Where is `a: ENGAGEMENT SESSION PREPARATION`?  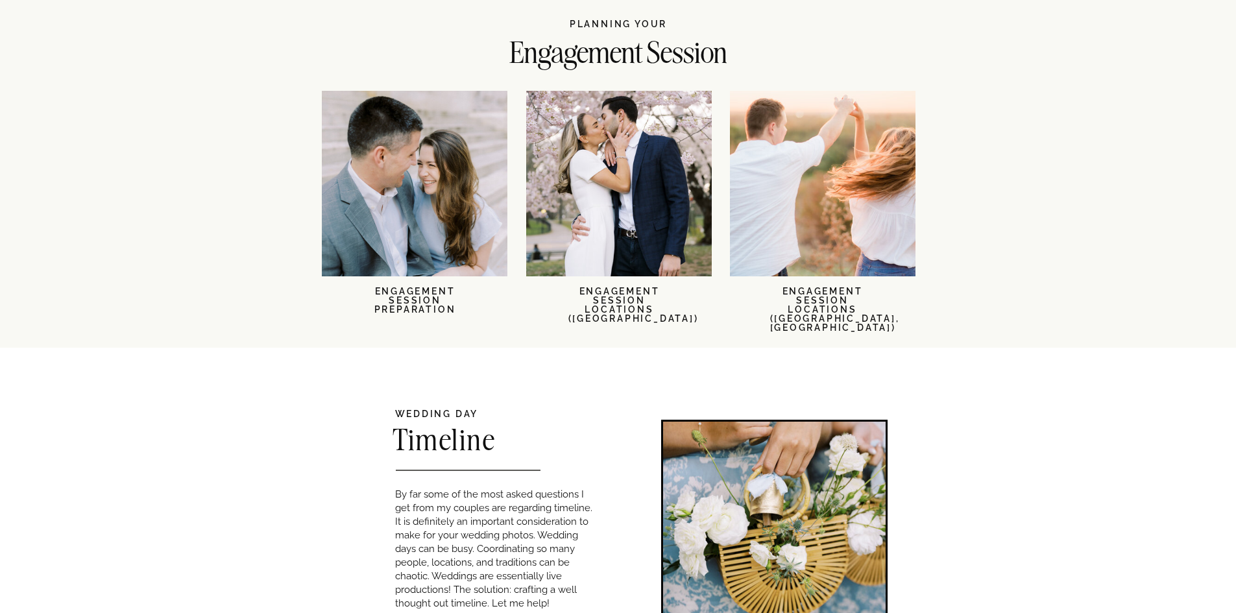 a: ENGAGEMENT SESSION PREPARATION is located at coordinates (415, 306).